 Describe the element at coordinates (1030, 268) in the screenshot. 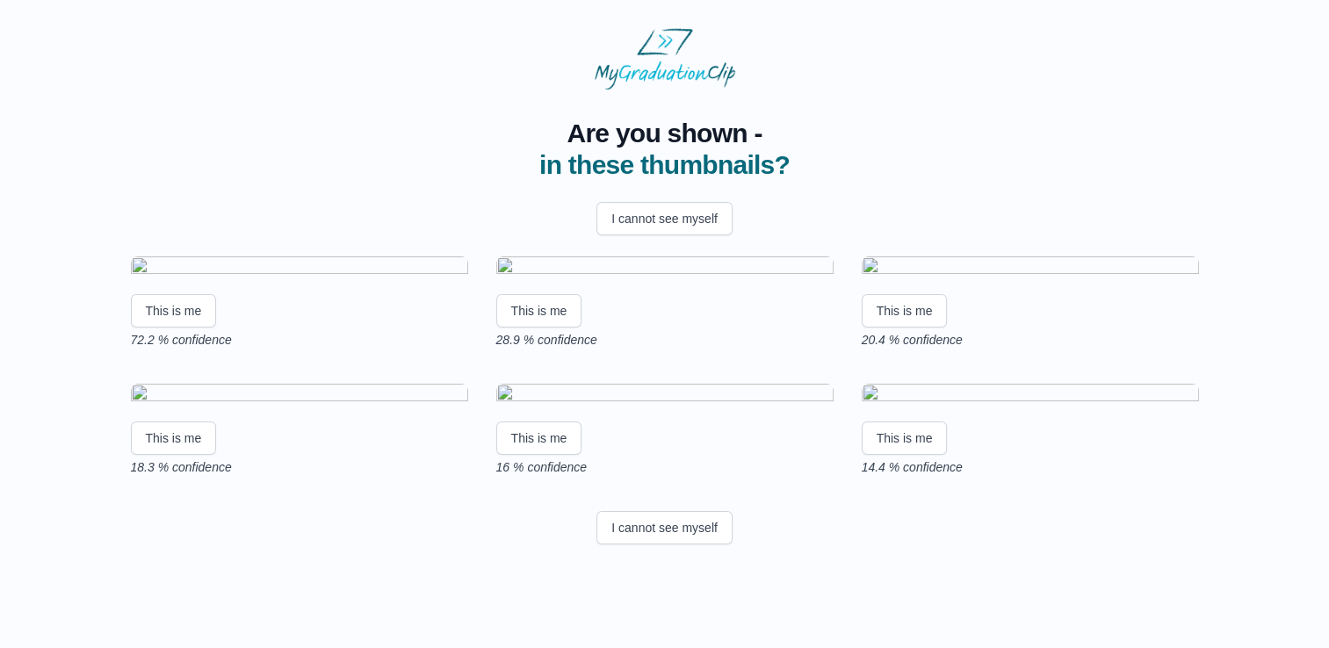

I see `img: 14ccf4cc59c2d30f9f0e36a28576443c512d9e87.gif` at that location.